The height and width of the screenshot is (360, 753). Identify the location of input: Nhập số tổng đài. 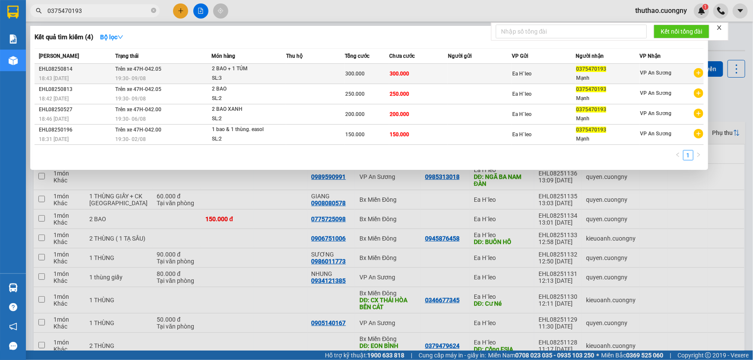
(571, 31).